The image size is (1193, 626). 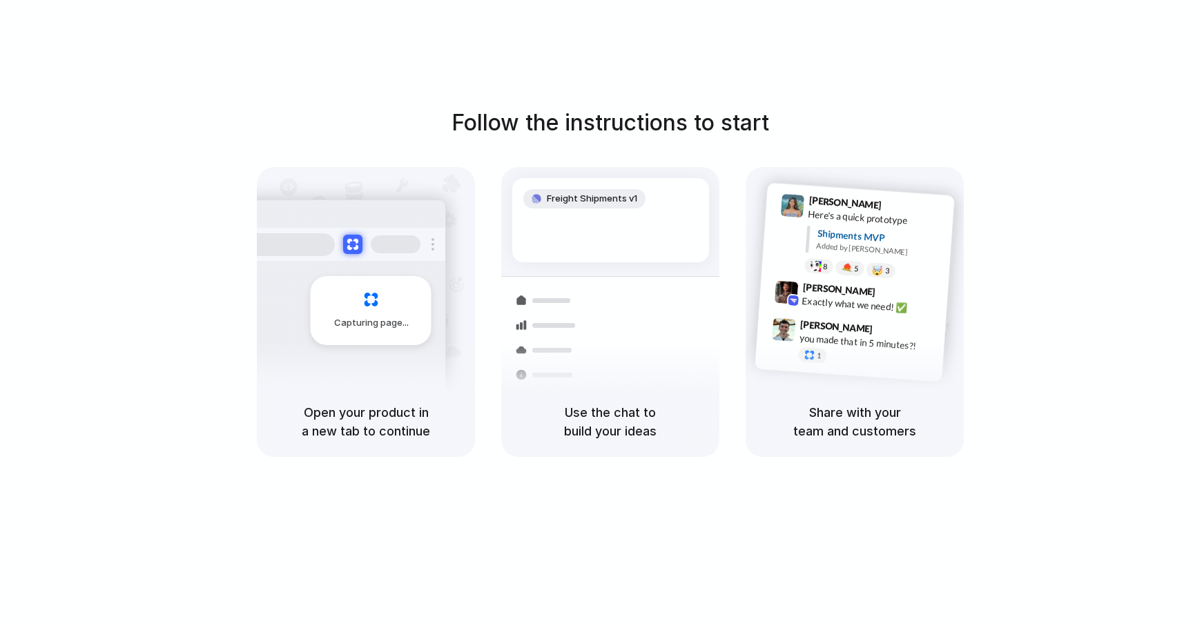 I want to click on span: Capturing page, so click(x=372, y=323).